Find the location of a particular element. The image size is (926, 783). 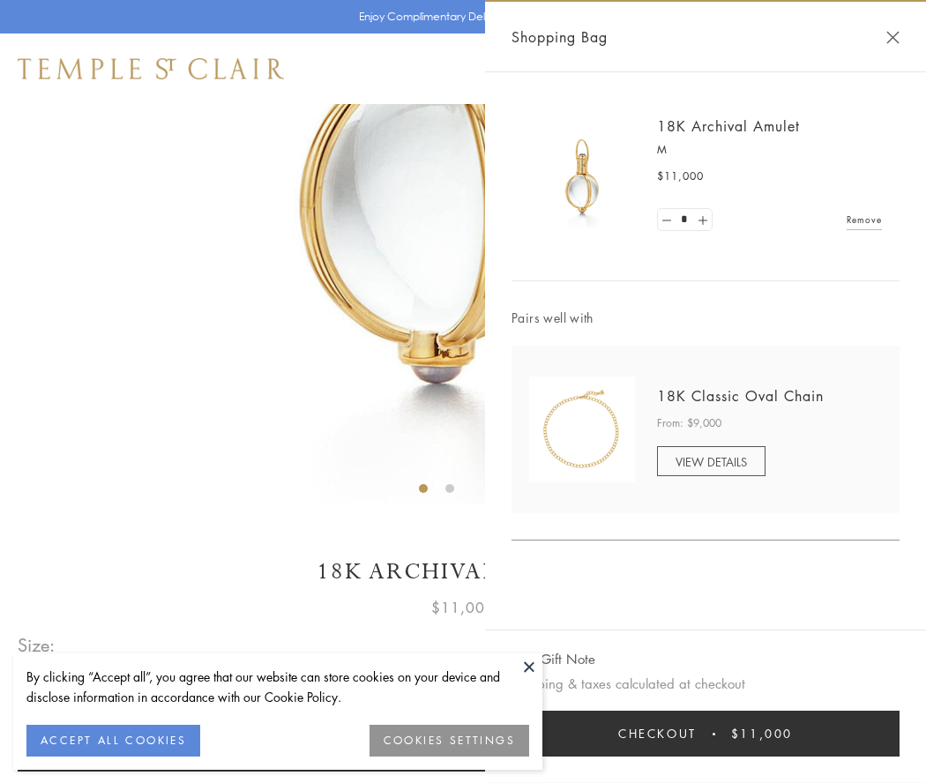

p: M is located at coordinates (769, 150).